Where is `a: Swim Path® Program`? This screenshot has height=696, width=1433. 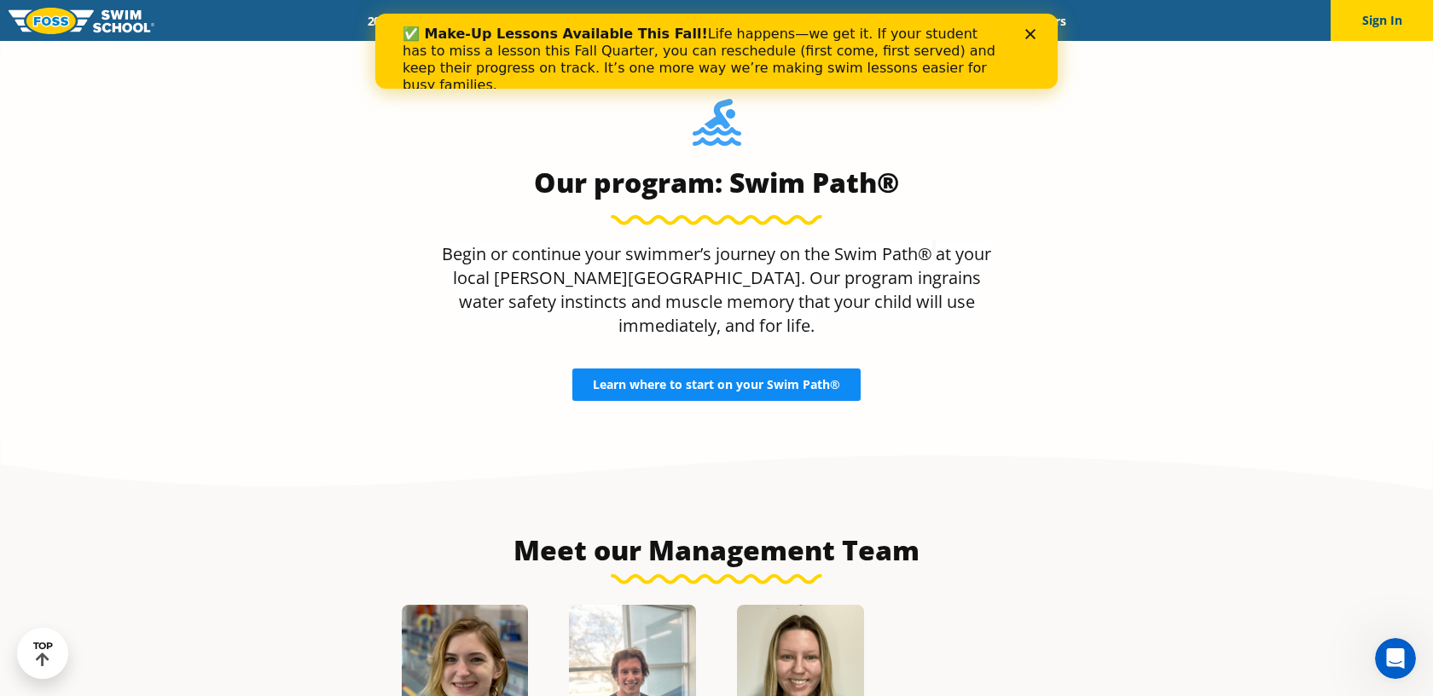 a: Swim Path® Program is located at coordinates (605, 20).